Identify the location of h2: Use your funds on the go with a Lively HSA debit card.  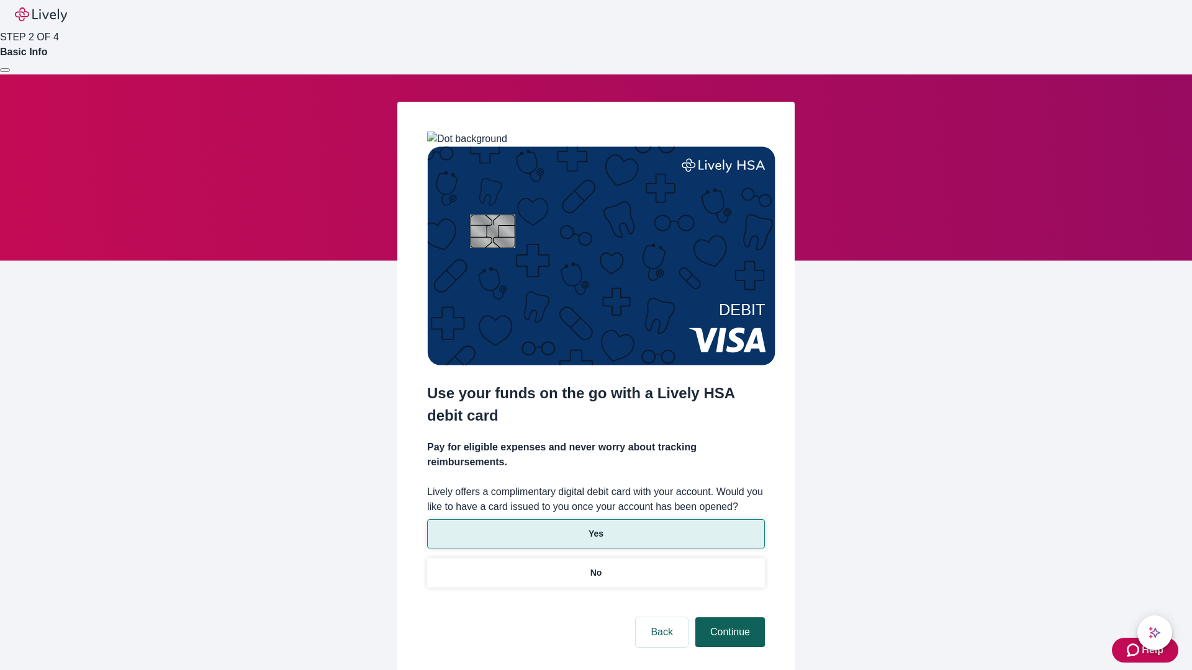
(596, 405).